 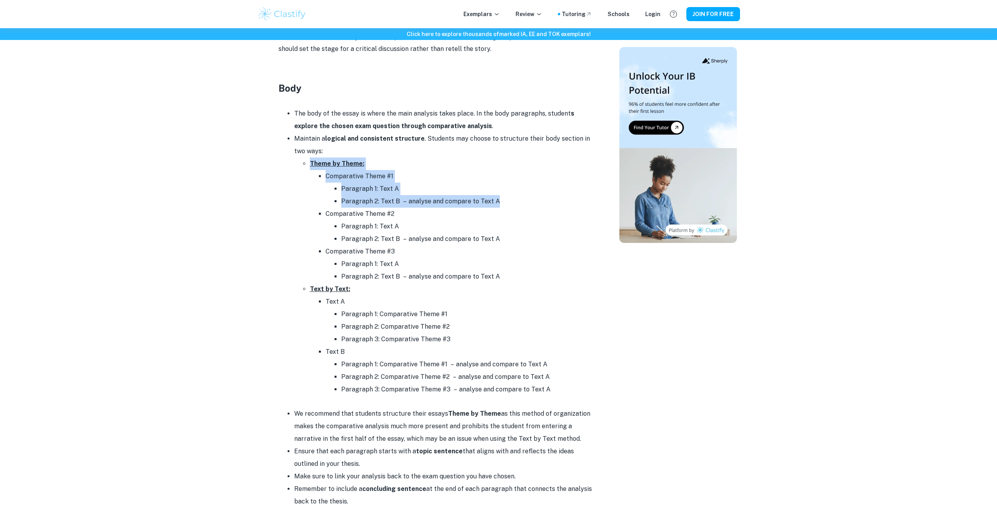 I want to click on li: Remember to include a at the end of each paragraph that connects the analysis back to the thesis., so click(x=443, y=495).